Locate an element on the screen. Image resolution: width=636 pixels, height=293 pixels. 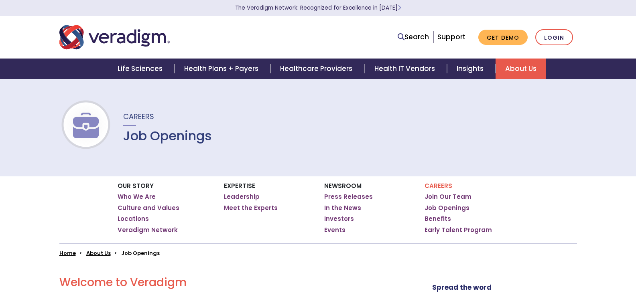
a: Veradigm logo is located at coordinates (114, 37).